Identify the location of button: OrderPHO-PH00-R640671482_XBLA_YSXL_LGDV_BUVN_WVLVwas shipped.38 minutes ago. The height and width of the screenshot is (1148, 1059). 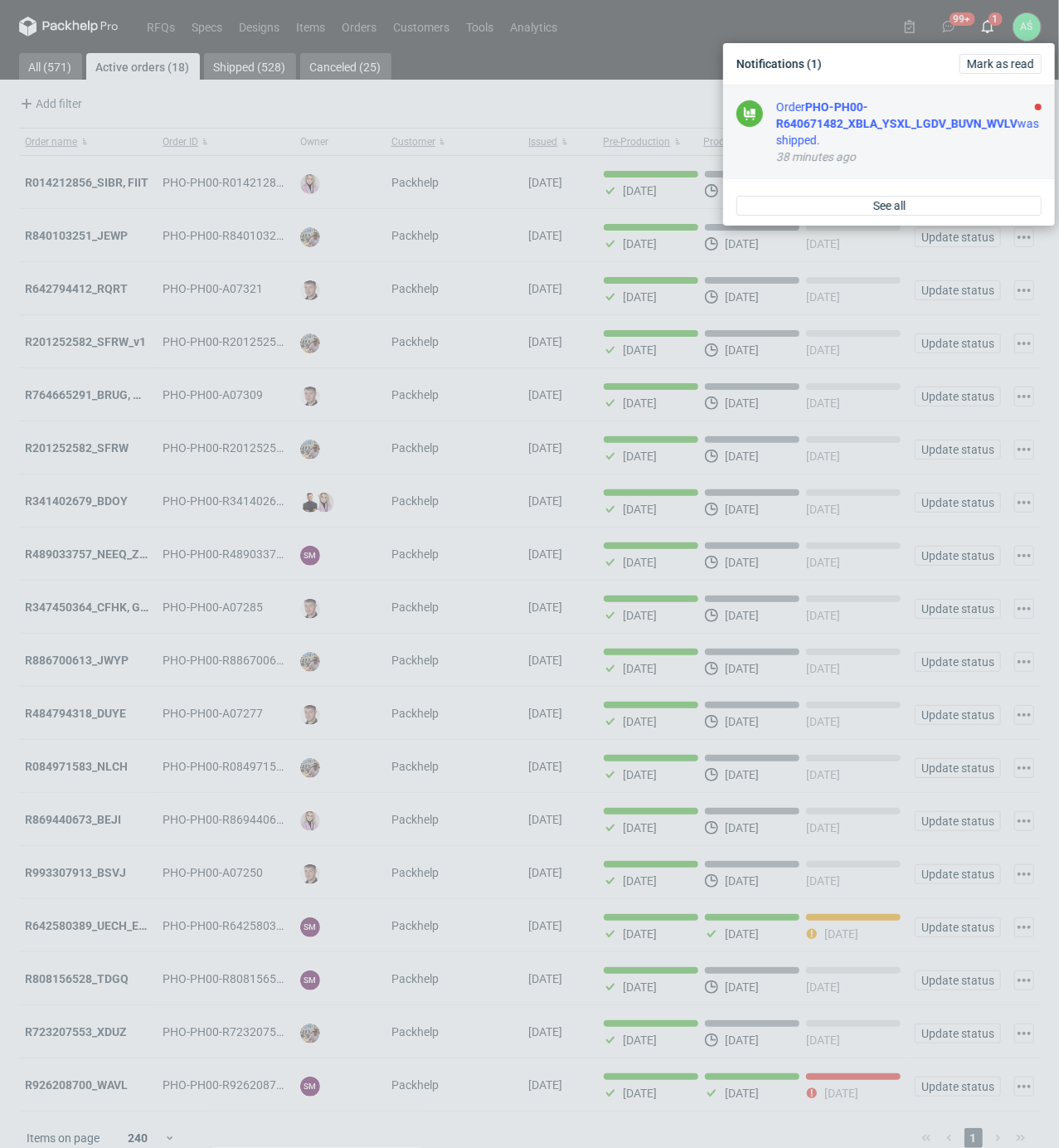
(914, 132).